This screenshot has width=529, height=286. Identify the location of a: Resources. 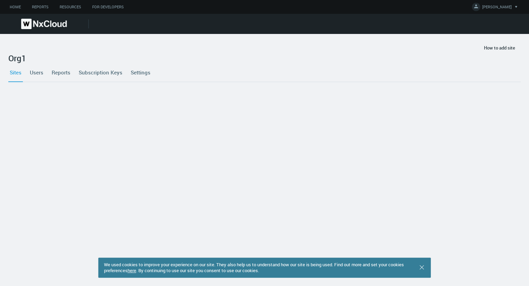
(70, 7).